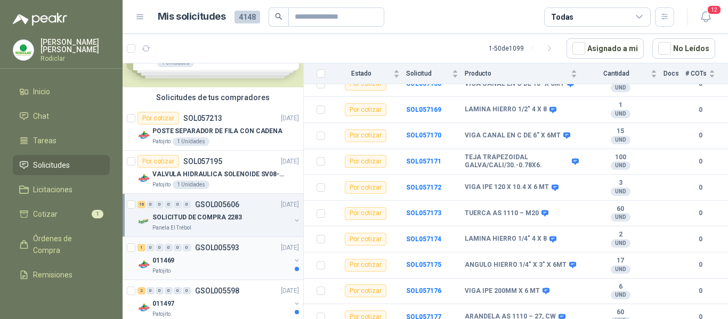 The image size is (728, 319). Describe the element at coordinates (706, 17) in the screenshot. I see `button: 12` at that location.